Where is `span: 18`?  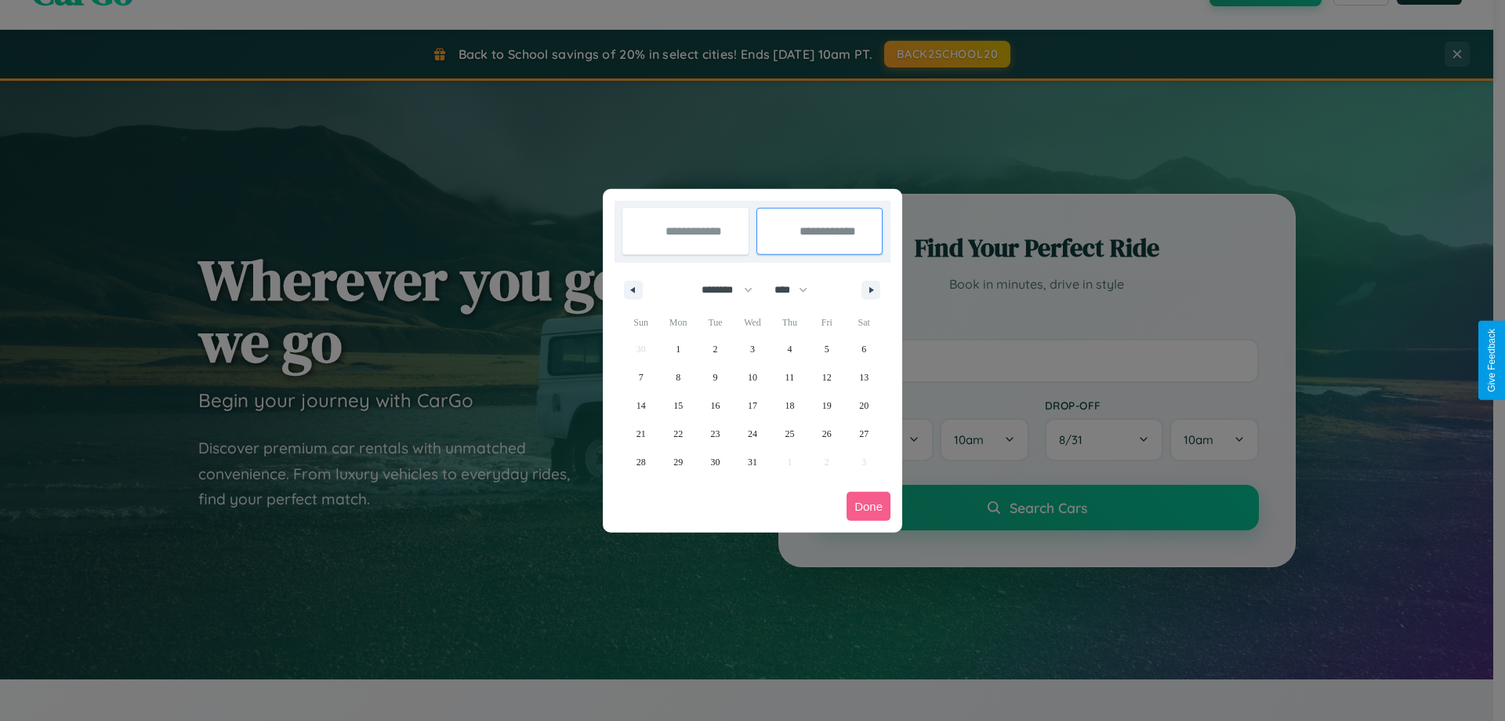
span: 18 is located at coordinates (790, 405).